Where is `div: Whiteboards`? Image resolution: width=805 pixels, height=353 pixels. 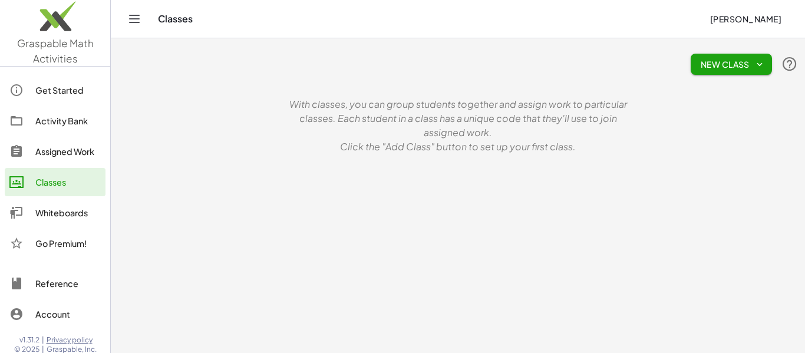
div: Whiteboards is located at coordinates (68, 213).